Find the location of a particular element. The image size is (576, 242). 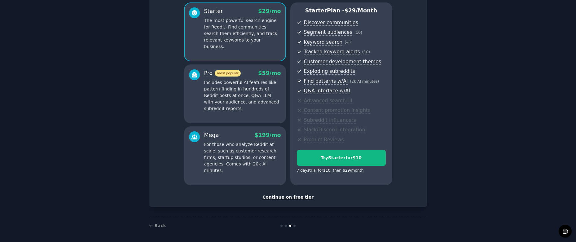

span: $ 59 /mo is located at coordinates (269, 73).